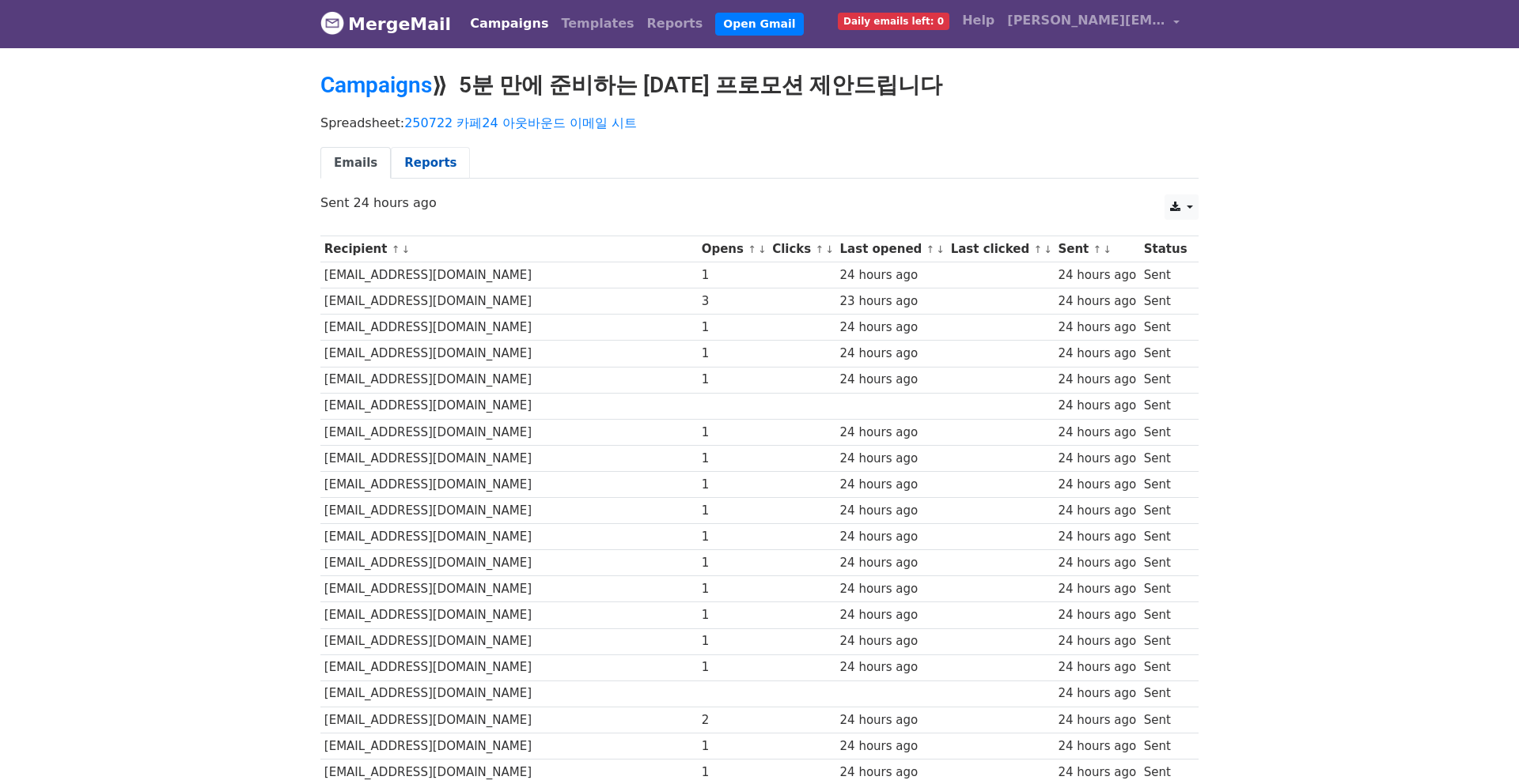 Image resolution: width=1519 pixels, height=784 pixels. What do you see at coordinates (760, 123) in the screenshot?
I see `p: Spreadsheet:` at bounding box center [760, 123].